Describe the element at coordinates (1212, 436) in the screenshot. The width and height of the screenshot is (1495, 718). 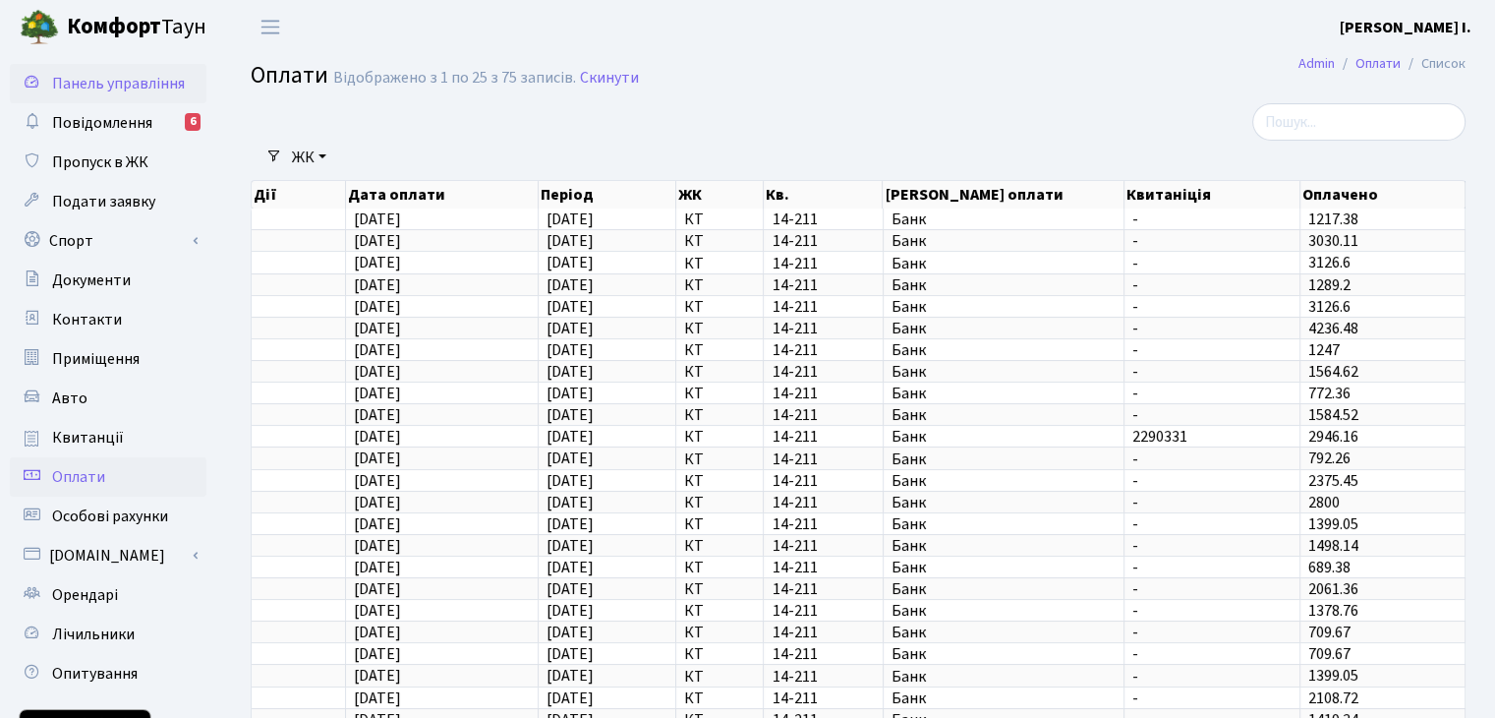
I see `span: 2290331` at that location.